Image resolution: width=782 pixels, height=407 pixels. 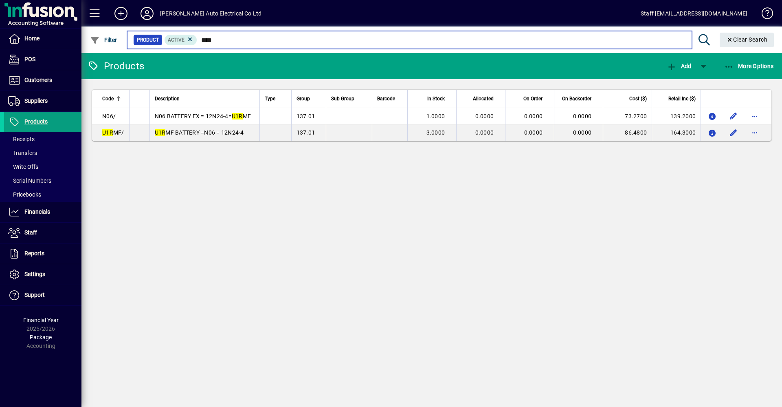 What do you see at coordinates (628, 116) in the screenshot?
I see `td: 73.2700` at bounding box center [628, 116].